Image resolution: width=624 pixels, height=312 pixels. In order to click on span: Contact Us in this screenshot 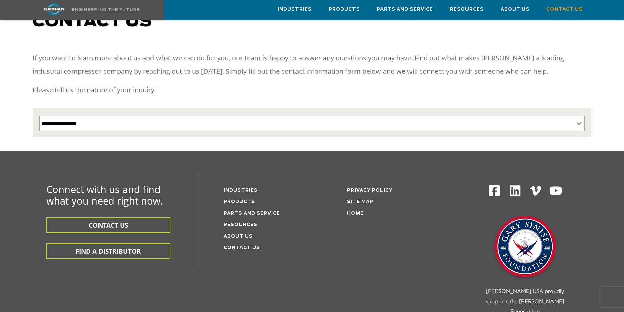, I will do `click(565, 9)`.